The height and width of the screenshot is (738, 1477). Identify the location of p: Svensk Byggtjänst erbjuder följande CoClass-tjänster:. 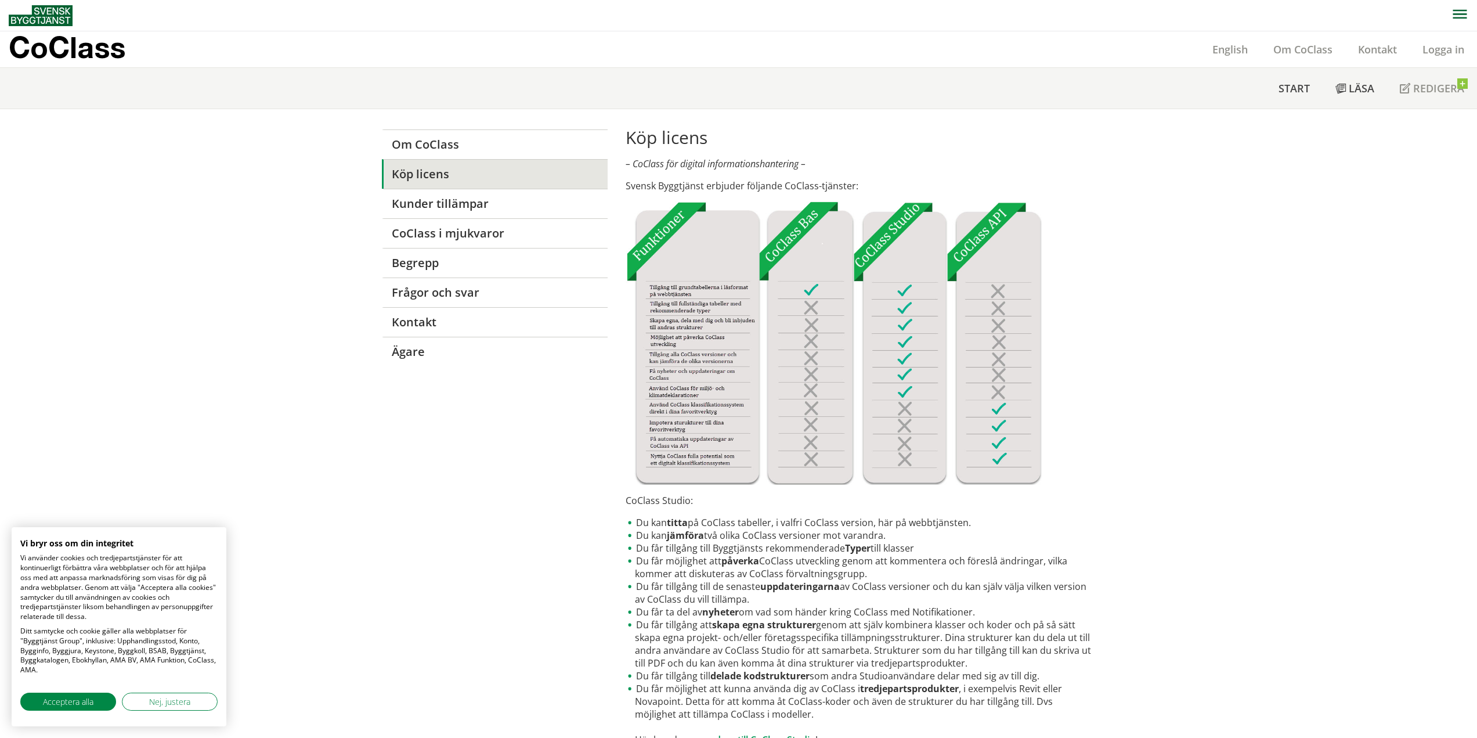
(860, 186).